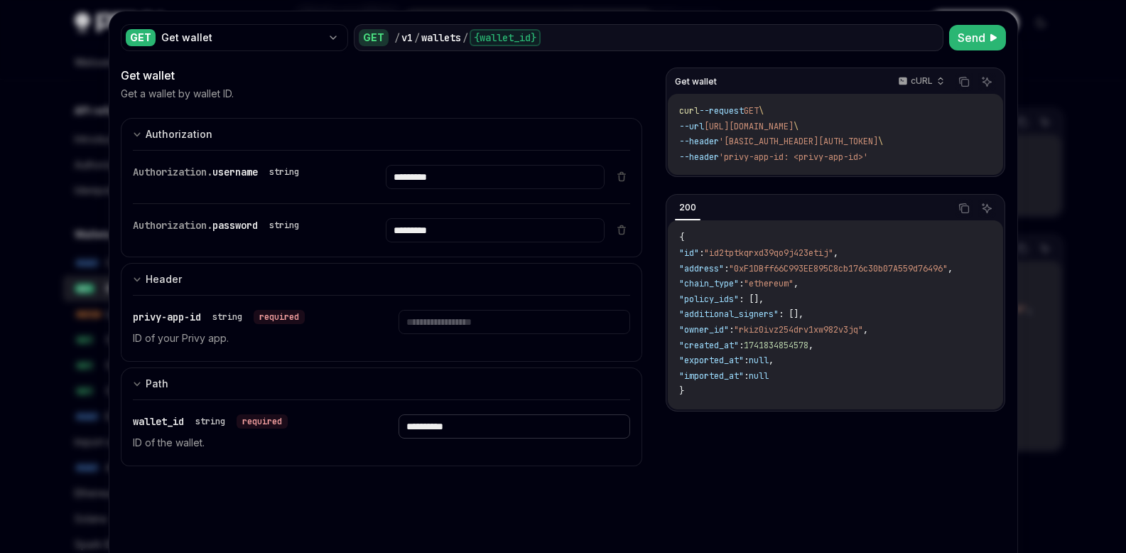 The height and width of the screenshot is (553, 1126). I want to click on span: "policy_ids", so click(709, 299).